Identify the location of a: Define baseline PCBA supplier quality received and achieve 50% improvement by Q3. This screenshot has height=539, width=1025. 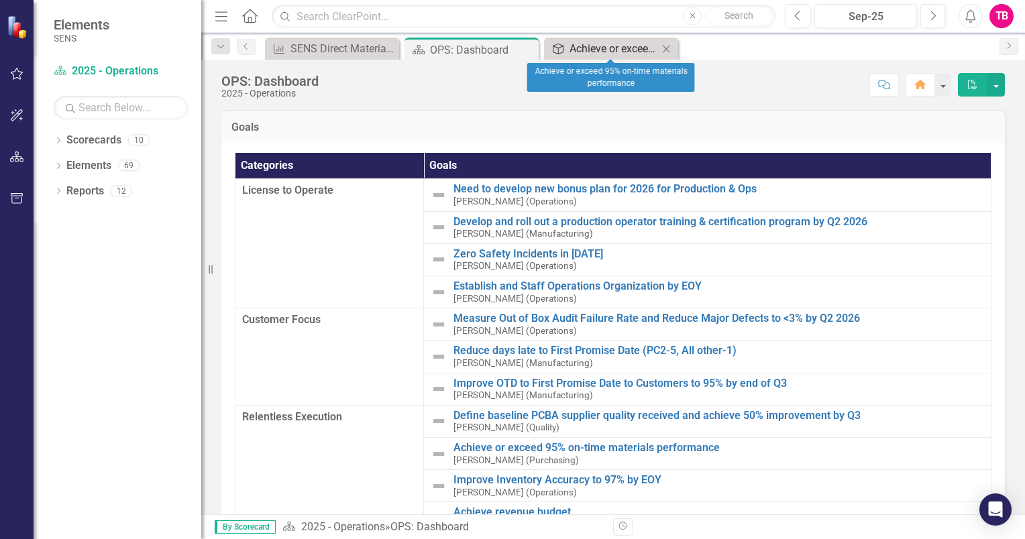
(718, 416).